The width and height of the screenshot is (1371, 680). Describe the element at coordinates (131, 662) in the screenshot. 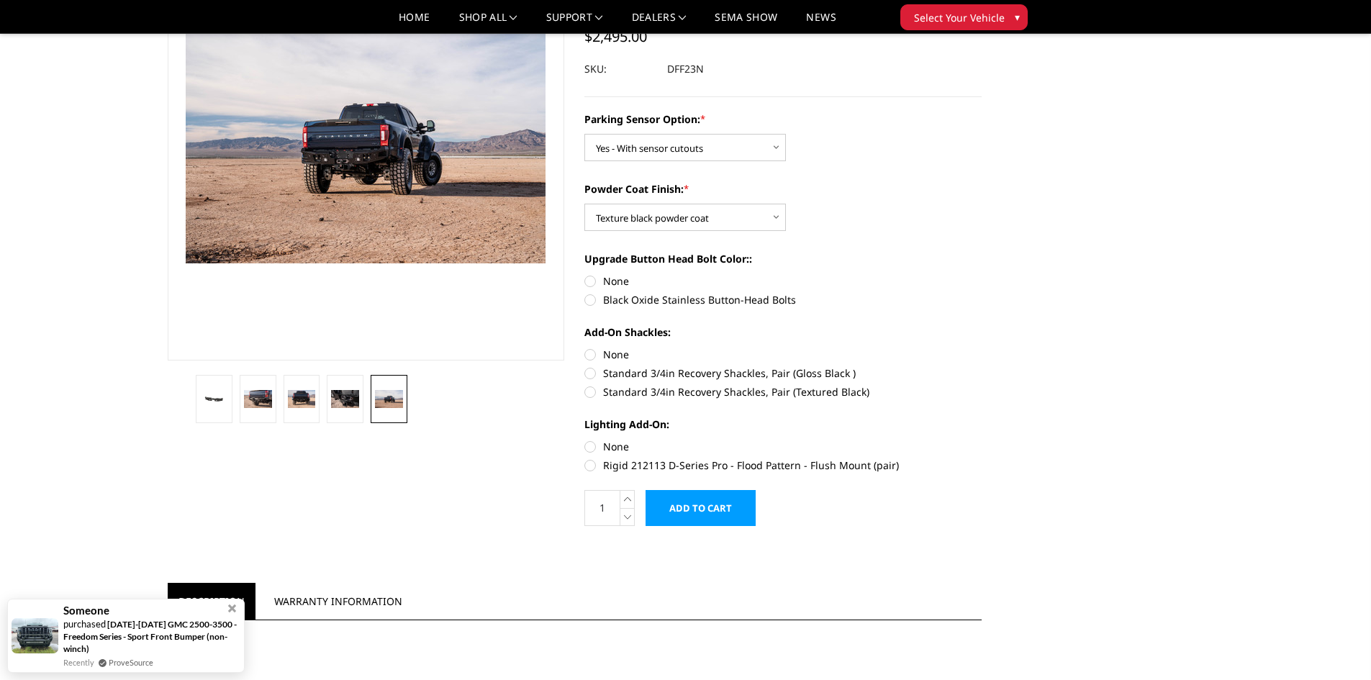

I see `a: ProveSource` at that location.